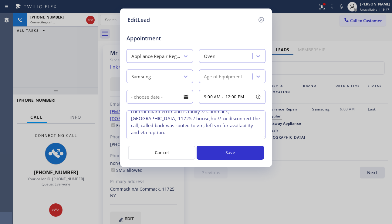 The width and height of the screenshot is (392, 224). Describe the element at coordinates (141, 76) in the screenshot. I see `div: Samsung` at that location.